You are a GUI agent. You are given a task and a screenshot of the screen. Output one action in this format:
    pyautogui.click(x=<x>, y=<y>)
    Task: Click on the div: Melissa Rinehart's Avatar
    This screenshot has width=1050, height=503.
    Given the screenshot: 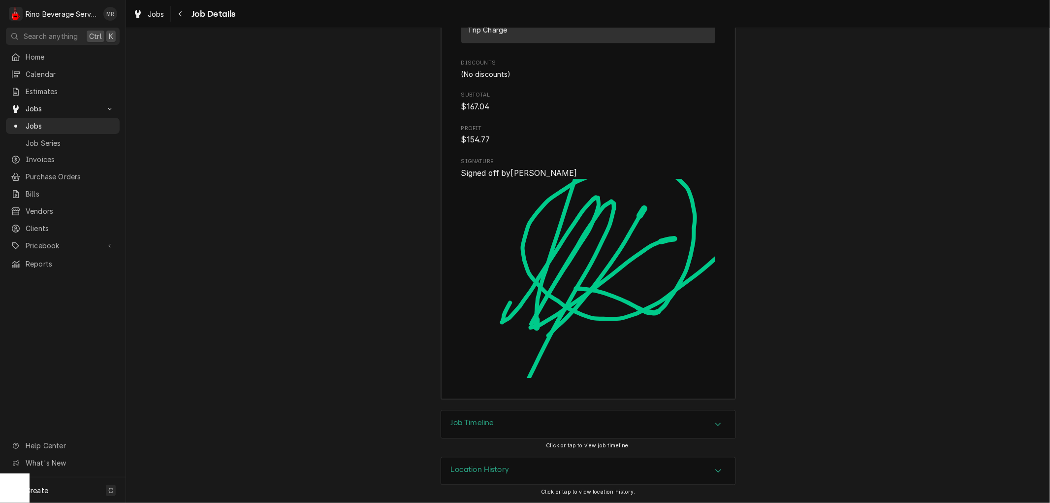 What is the action you would take?
    pyautogui.click(x=110, y=14)
    